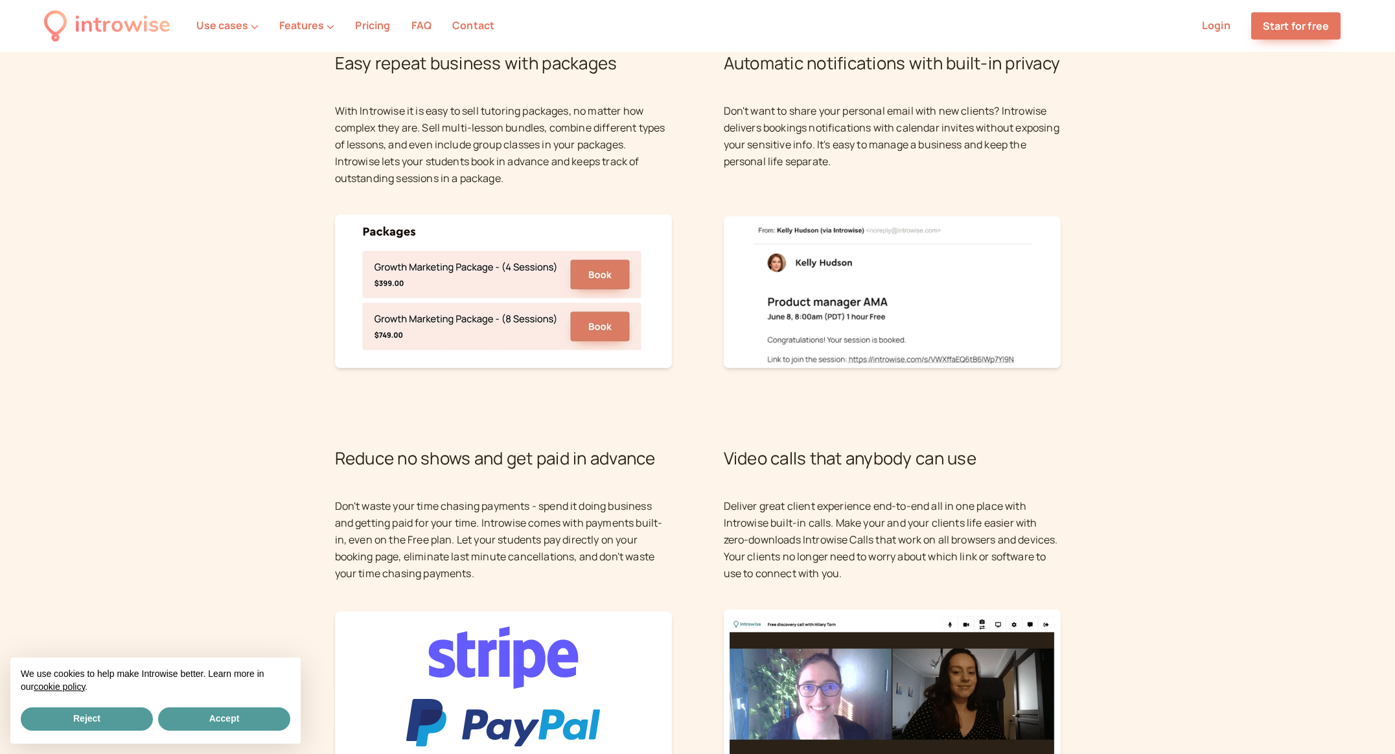  I want to click on button: Use cases, so click(227, 25).